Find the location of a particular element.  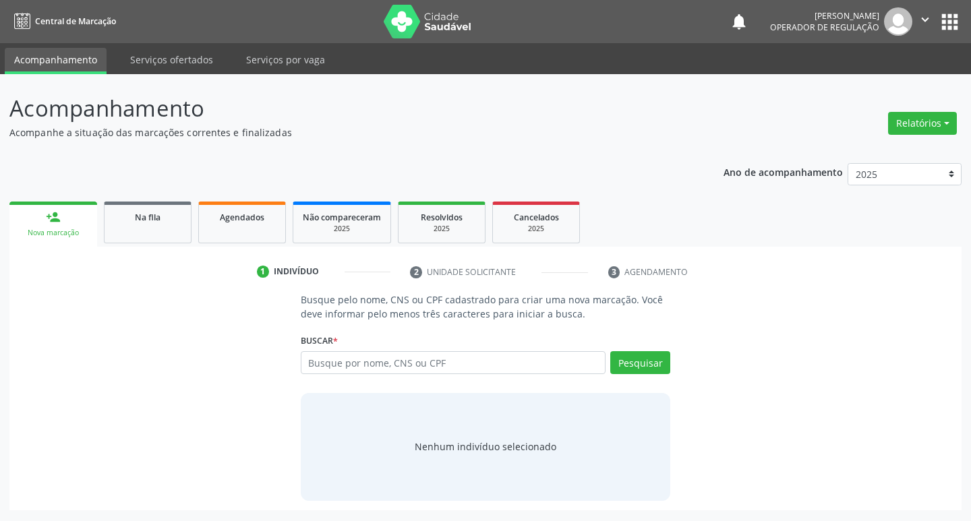

div: person_add is located at coordinates (53, 217).